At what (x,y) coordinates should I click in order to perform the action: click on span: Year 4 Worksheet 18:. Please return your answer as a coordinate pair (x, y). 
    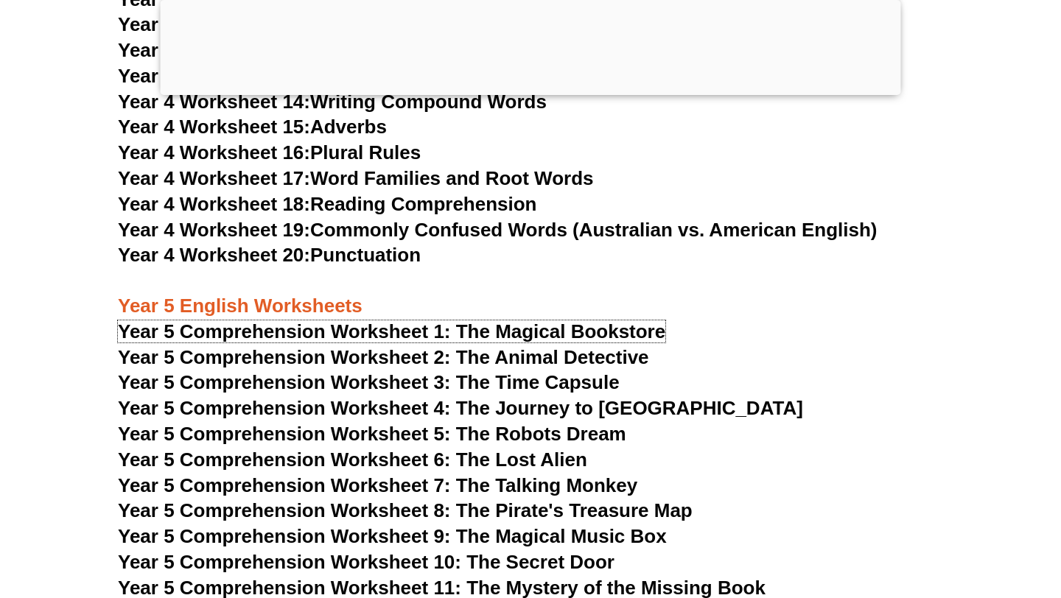
    Looking at the image, I should click on (214, 204).